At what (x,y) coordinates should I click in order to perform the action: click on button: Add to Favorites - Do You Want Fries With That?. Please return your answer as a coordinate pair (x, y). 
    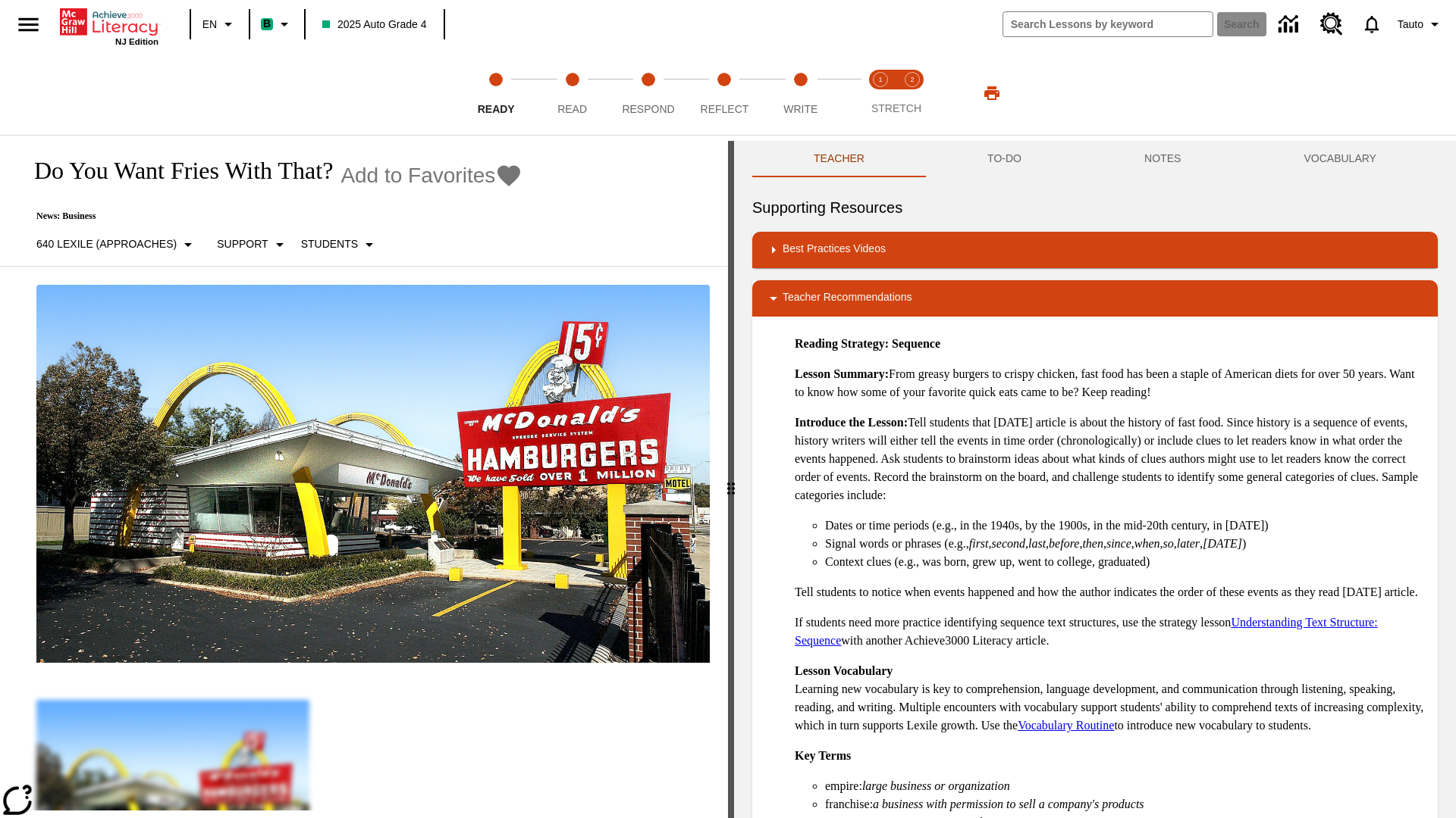
    Looking at the image, I should click on (431, 175).